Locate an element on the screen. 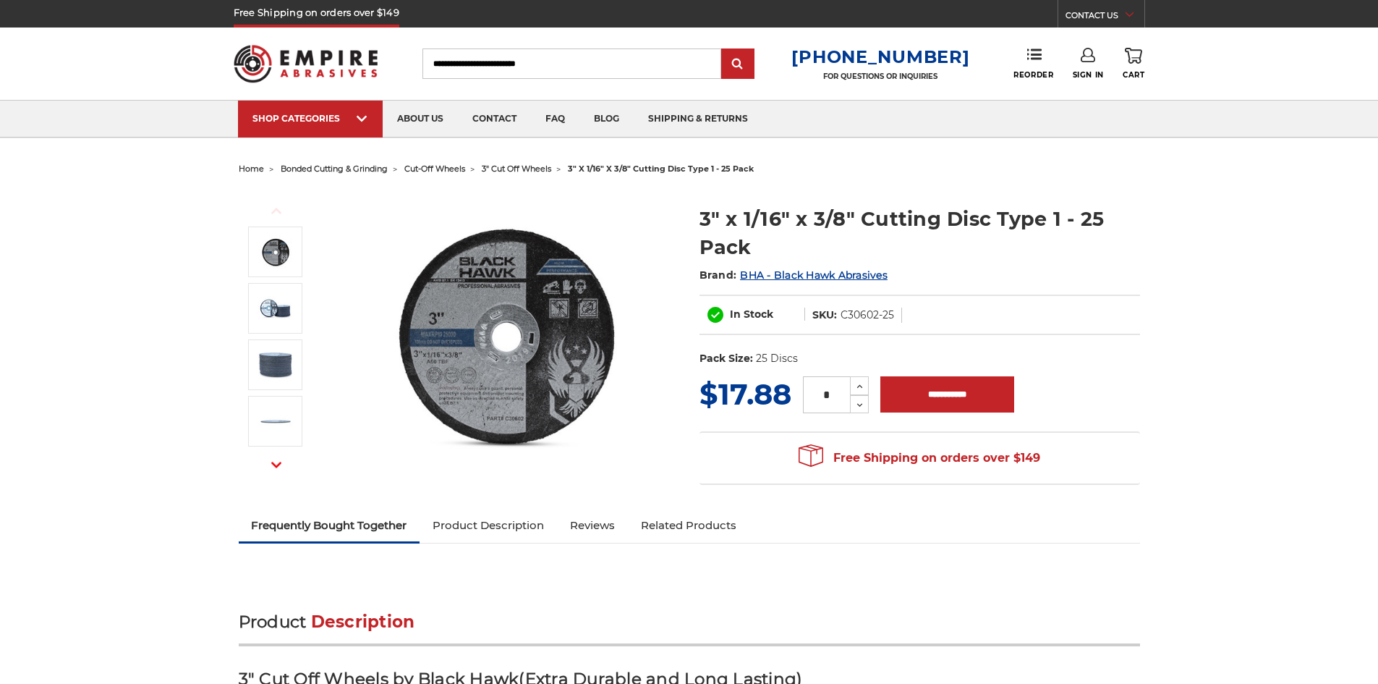 This screenshot has height=684, width=1378. div: SHOP CATEGORIES is located at coordinates (310, 118).